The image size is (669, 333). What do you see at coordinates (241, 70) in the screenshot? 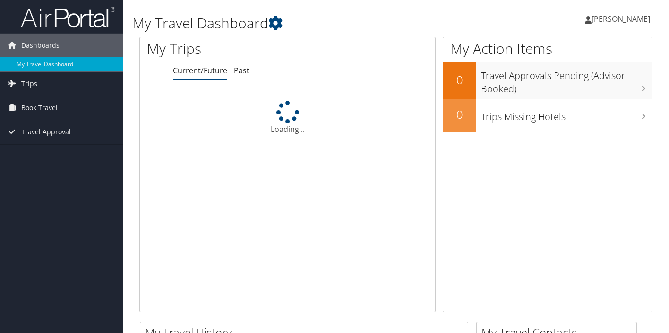
I see `a: Past` at bounding box center [241, 70].